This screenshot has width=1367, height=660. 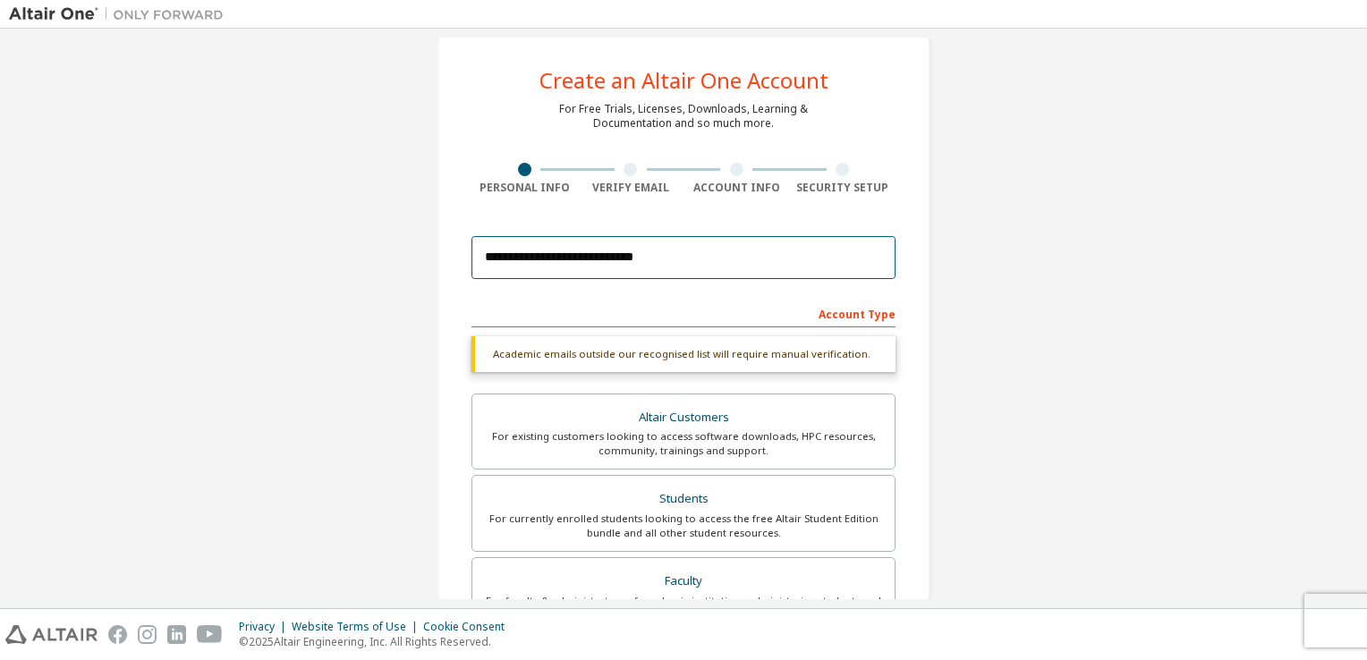 What do you see at coordinates (684, 444) in the screenshot?
I see `div: For existing customers looking to access software downloads, HPC resources, community, trainings ...` at bounding box center [684, 444].